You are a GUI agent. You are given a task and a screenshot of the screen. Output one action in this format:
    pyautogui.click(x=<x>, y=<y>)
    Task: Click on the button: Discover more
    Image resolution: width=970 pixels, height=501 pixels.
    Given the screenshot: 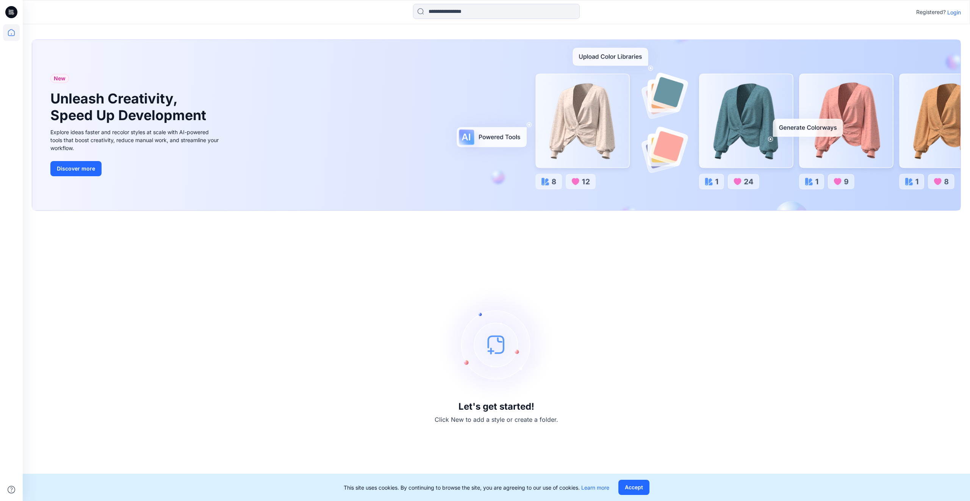 What is the action you would take?
    pyautogui.click(x=76, y=169)
    